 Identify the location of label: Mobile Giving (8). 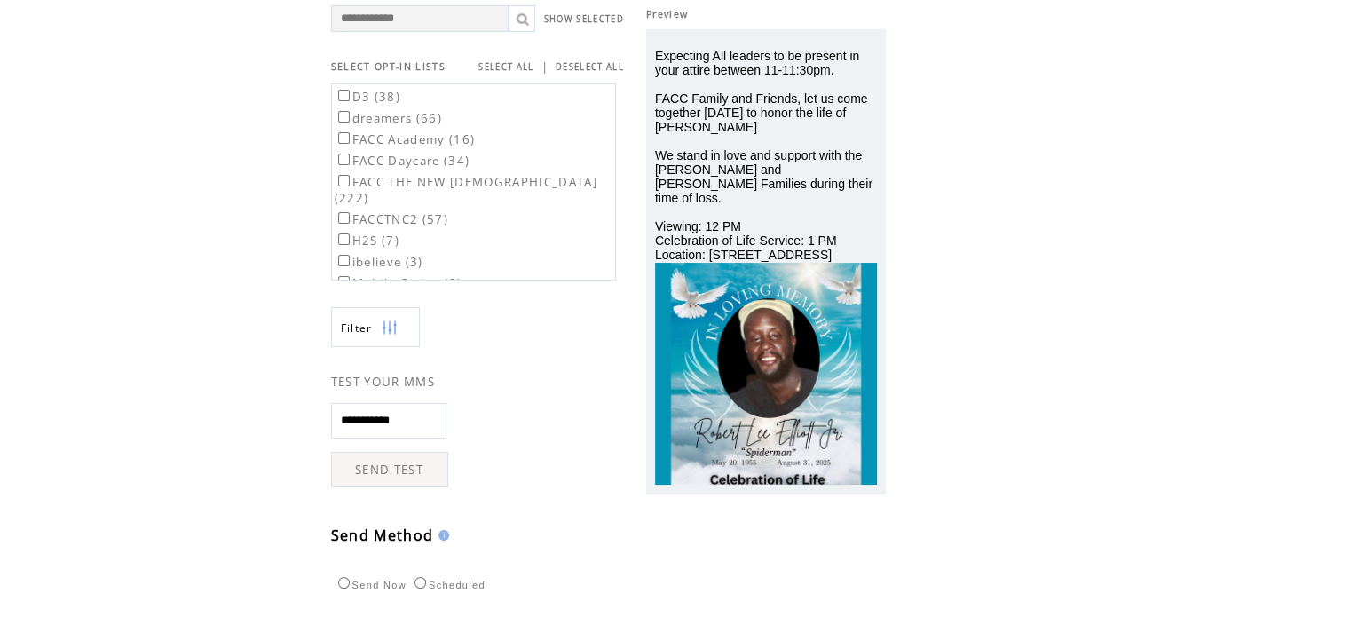
(399, 283).